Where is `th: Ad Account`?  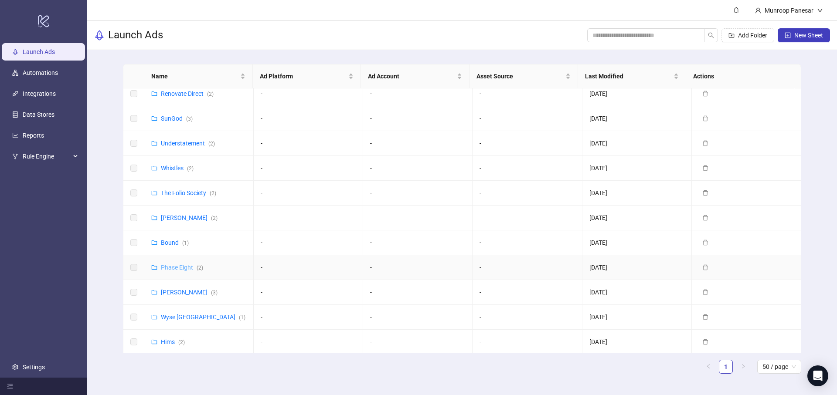 th: Ad Account is located at coordinates (415, 76).